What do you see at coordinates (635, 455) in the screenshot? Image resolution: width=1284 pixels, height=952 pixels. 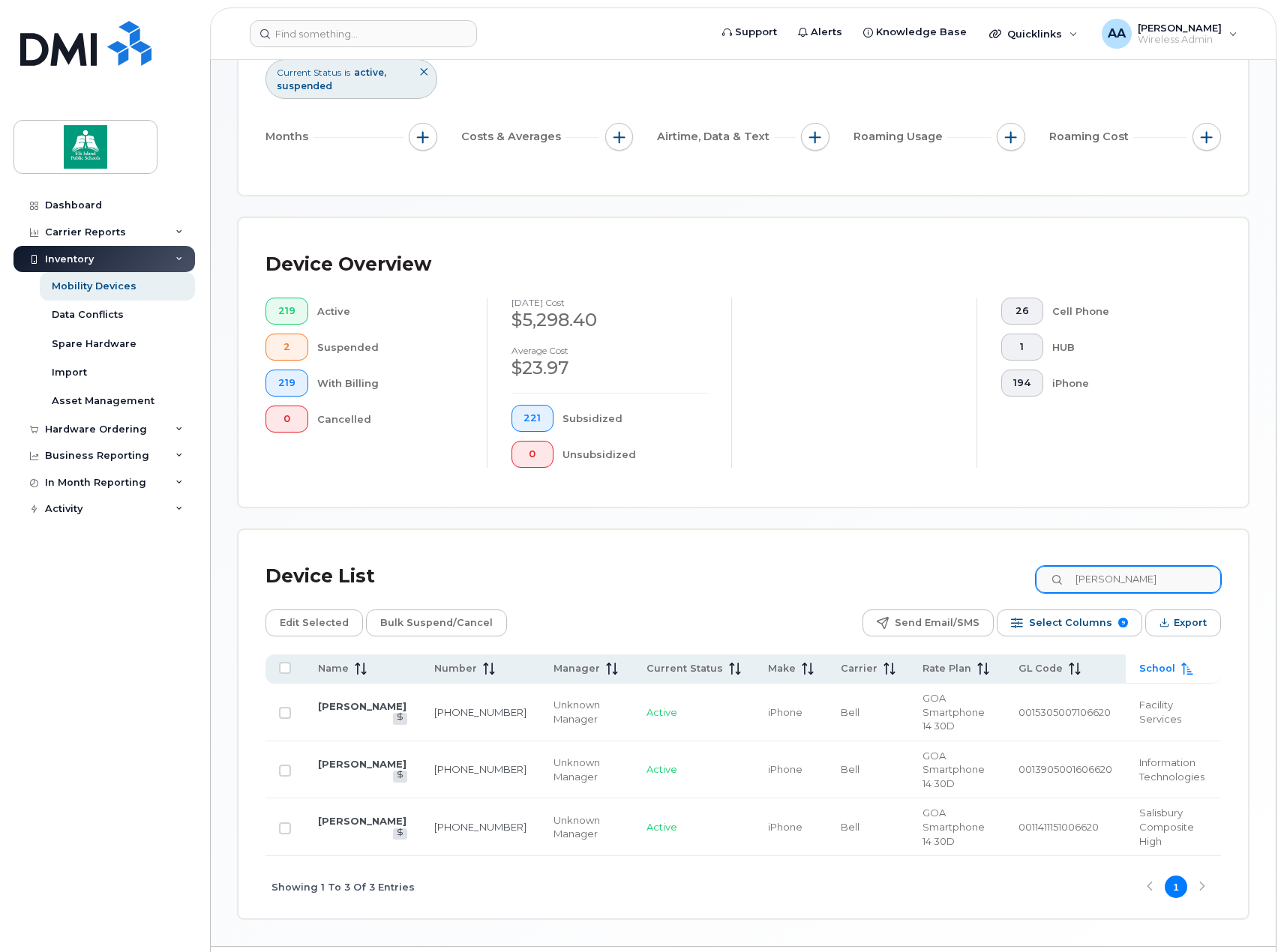 I see `div: Unsubsidized` at bounding box center [635, 455].